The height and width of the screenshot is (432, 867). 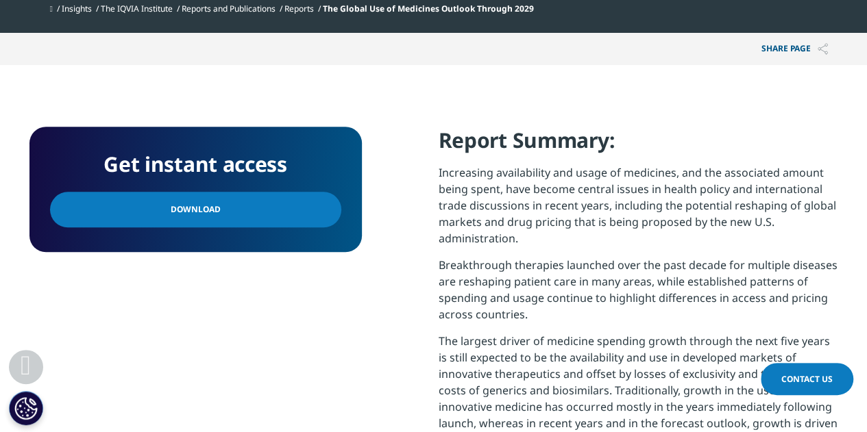 What do you see at coordinates (195, 164) in the screenshot?
I see `h4: Get instant access` at bounding box center [195, 164].